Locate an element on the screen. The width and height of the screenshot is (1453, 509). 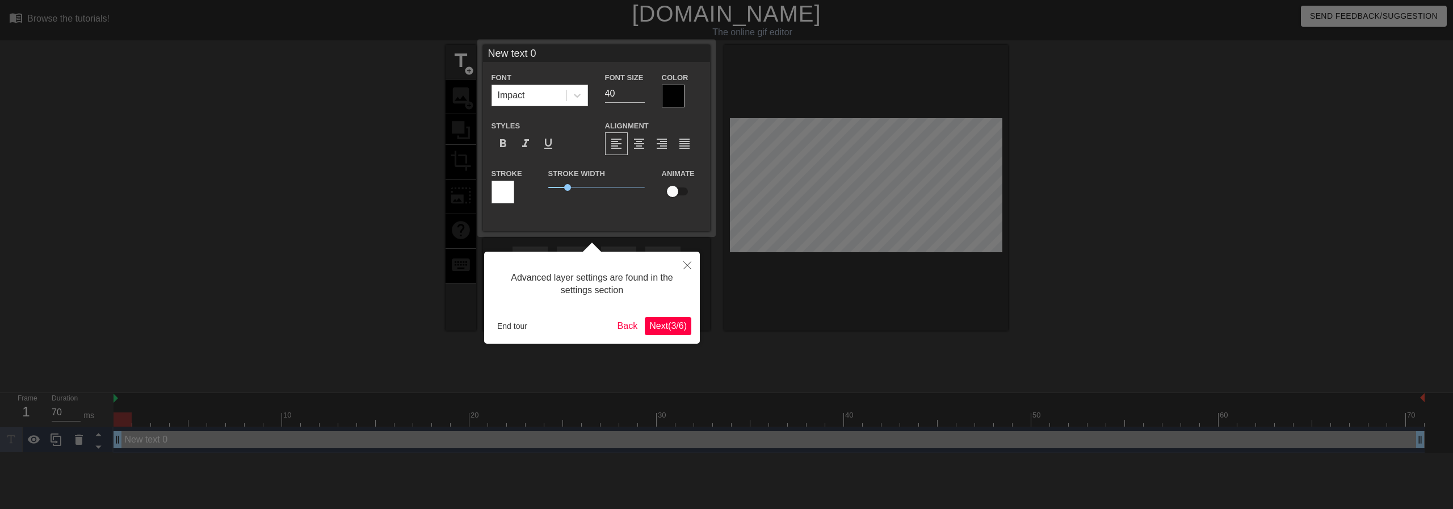
button: Close is located at coordinates (687, 265).